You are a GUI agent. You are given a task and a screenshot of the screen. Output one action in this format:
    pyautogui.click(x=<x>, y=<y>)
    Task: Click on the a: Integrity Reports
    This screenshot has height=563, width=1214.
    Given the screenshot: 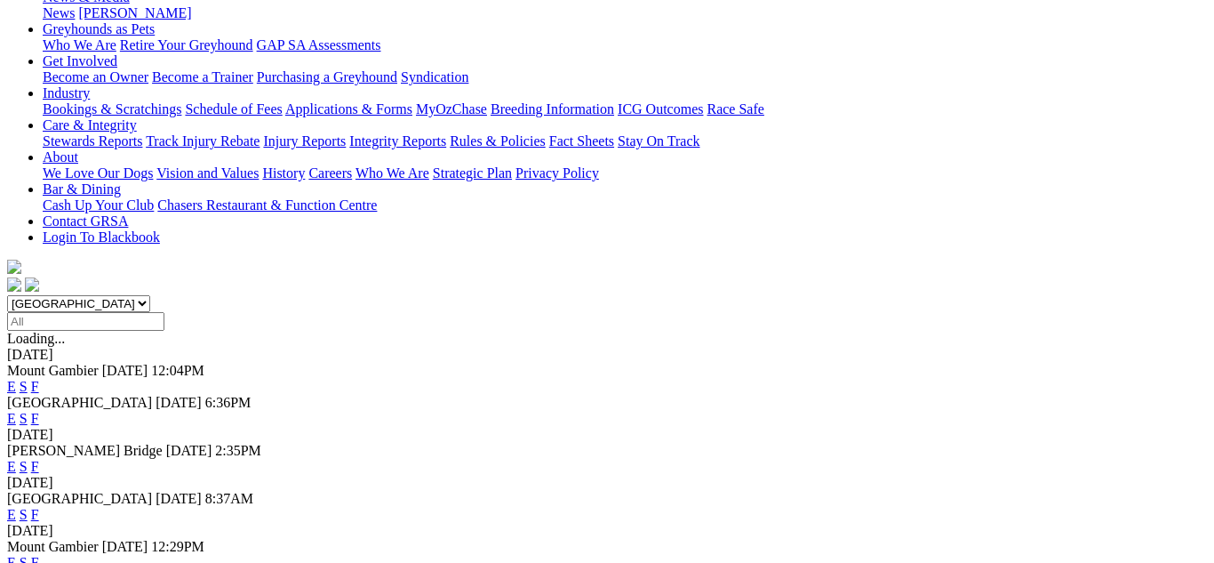 What is the action you would take?
    pyautogui.click(x=397, y=140)
    